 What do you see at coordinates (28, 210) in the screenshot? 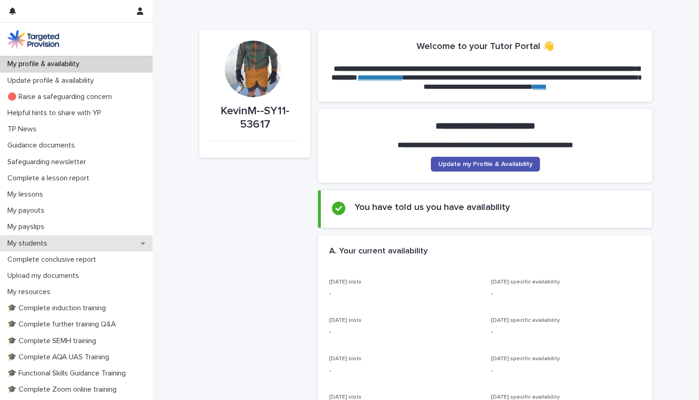
I see `p: My payouts` at bounding box center [28, 210].